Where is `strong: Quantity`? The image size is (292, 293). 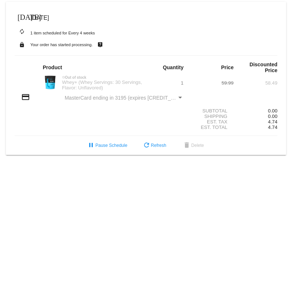 strong: Quantity is located at coordinates (173, 67).